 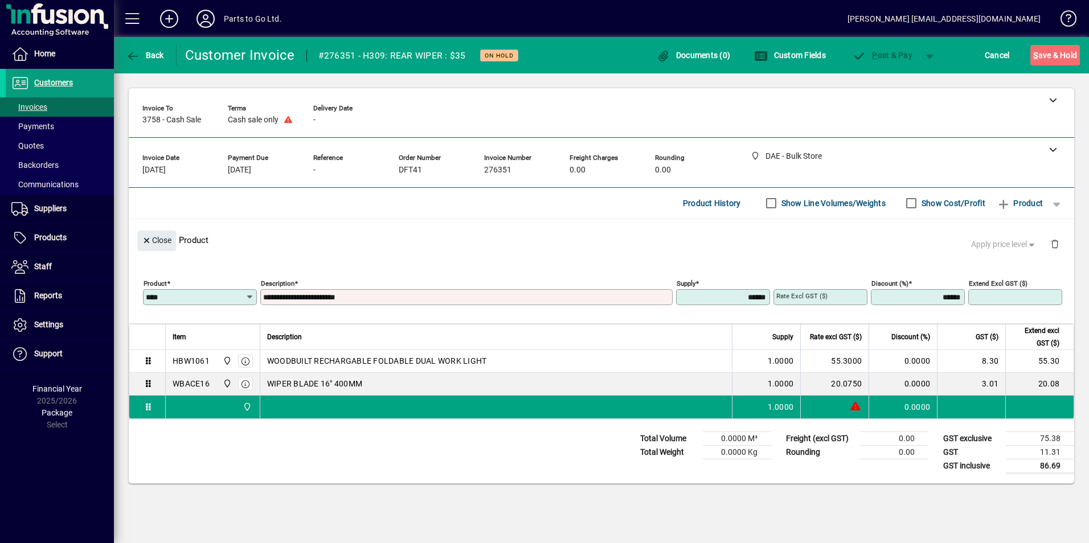 What do you see at coordinates (1054, 244) in the screenshot?
I see `app-page-header-button: Delete` at bounding box center [1054, 244].